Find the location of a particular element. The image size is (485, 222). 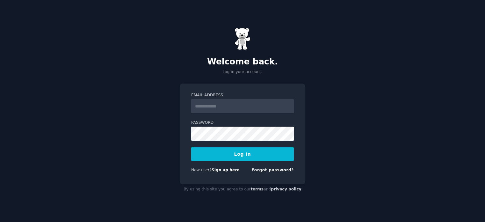

span: New user? is located at coordinates (202, 170).